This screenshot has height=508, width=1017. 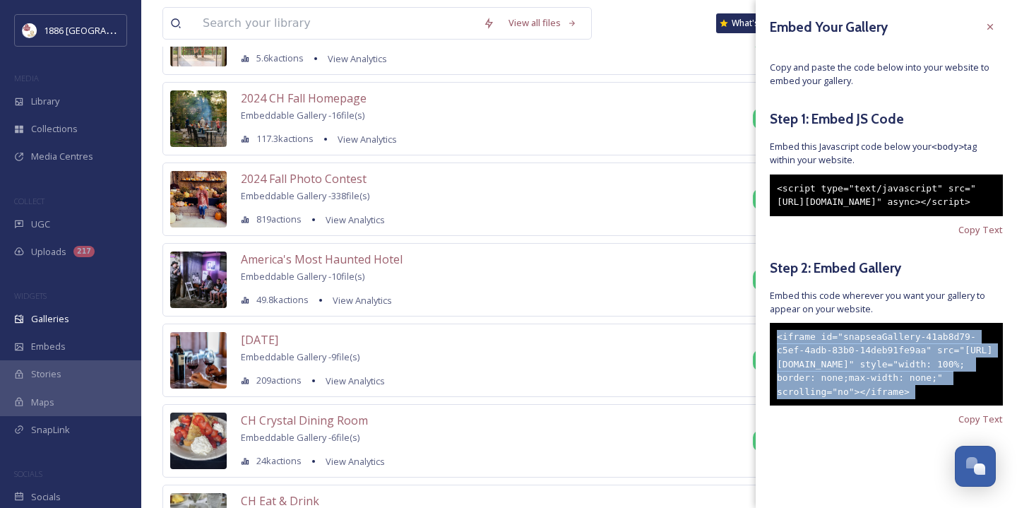 I want to click on span: SOCIALS, so click(x=28, y=473).